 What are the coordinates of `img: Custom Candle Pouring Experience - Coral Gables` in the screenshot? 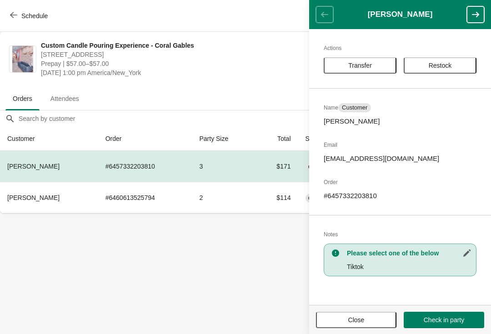 It's located at (23, 59).